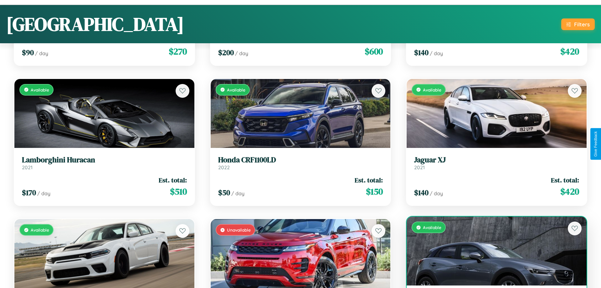  What do you see at coordinates (104, 160) in the screenshot?
I see `h3: Lamborghini Huracan` at bounding box center [104, 160].